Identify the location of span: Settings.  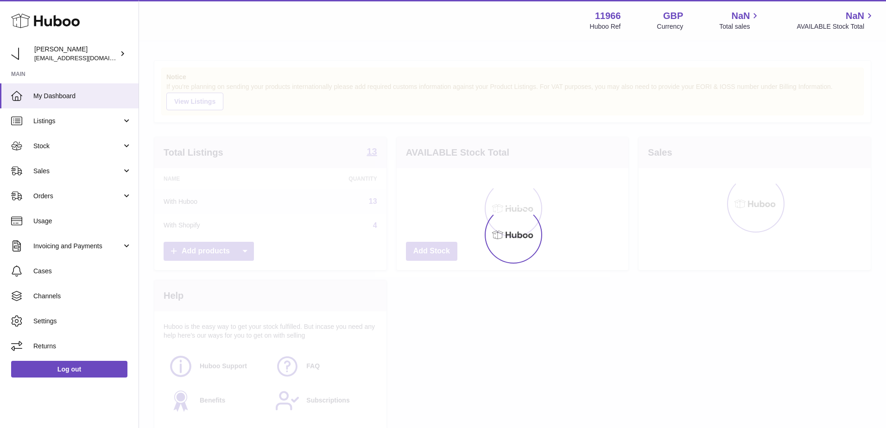
(82, 321).